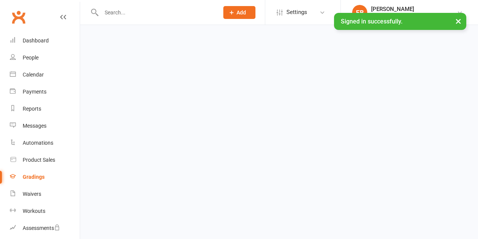  Describe the element at coordinates (156, 12) in the screenshot. I see `input: Search...` at that location.